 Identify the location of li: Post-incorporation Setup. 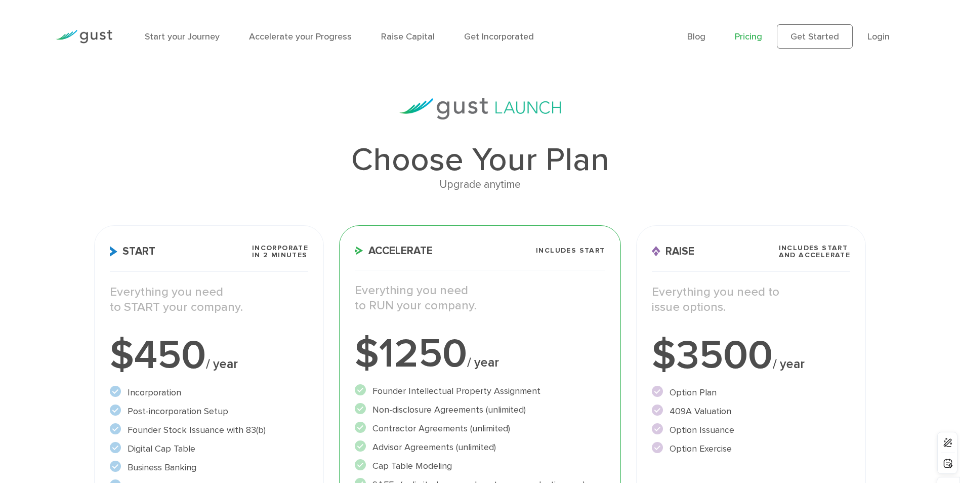
(209, 411).